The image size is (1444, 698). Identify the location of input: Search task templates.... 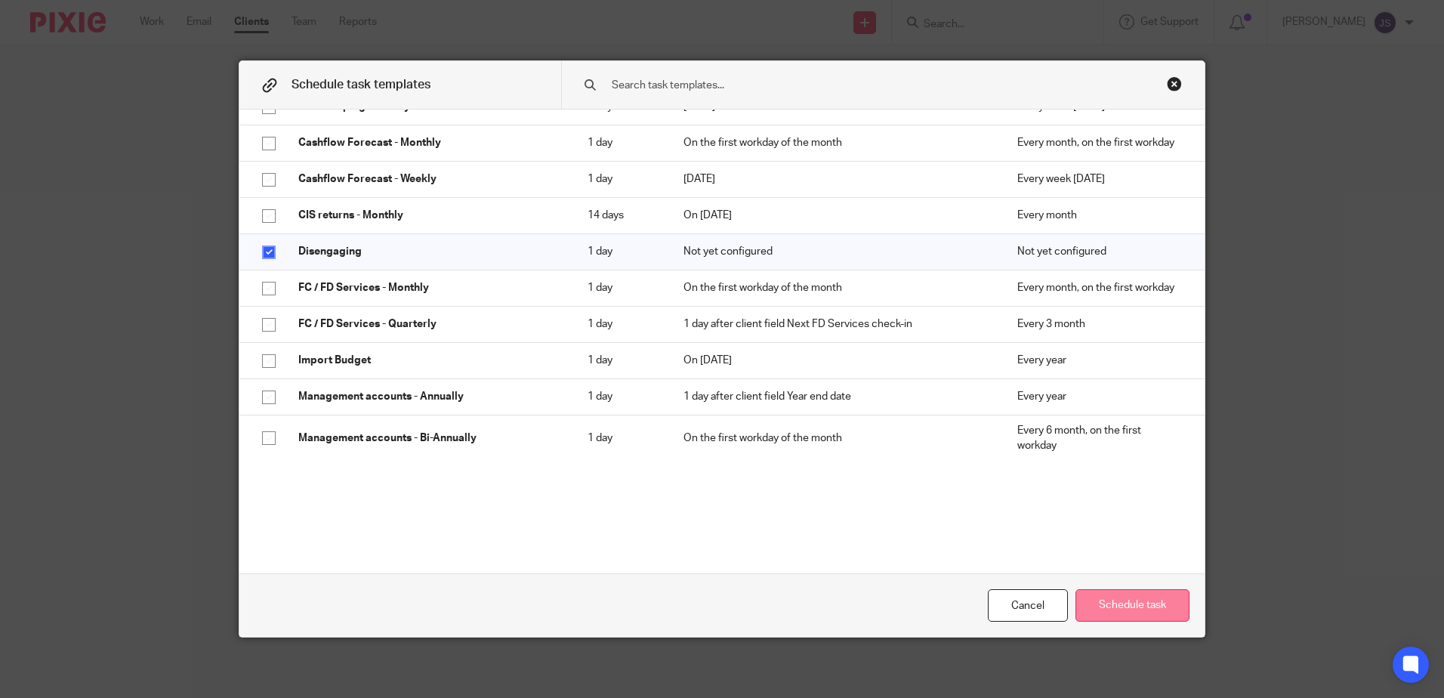
(859, 85).